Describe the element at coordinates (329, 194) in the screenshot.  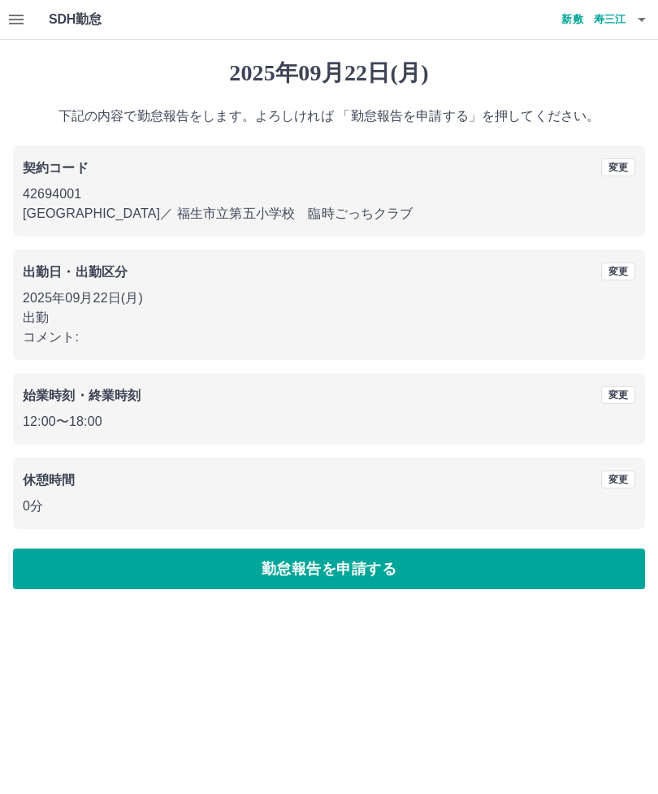
I see `p: 42694001` at that location.